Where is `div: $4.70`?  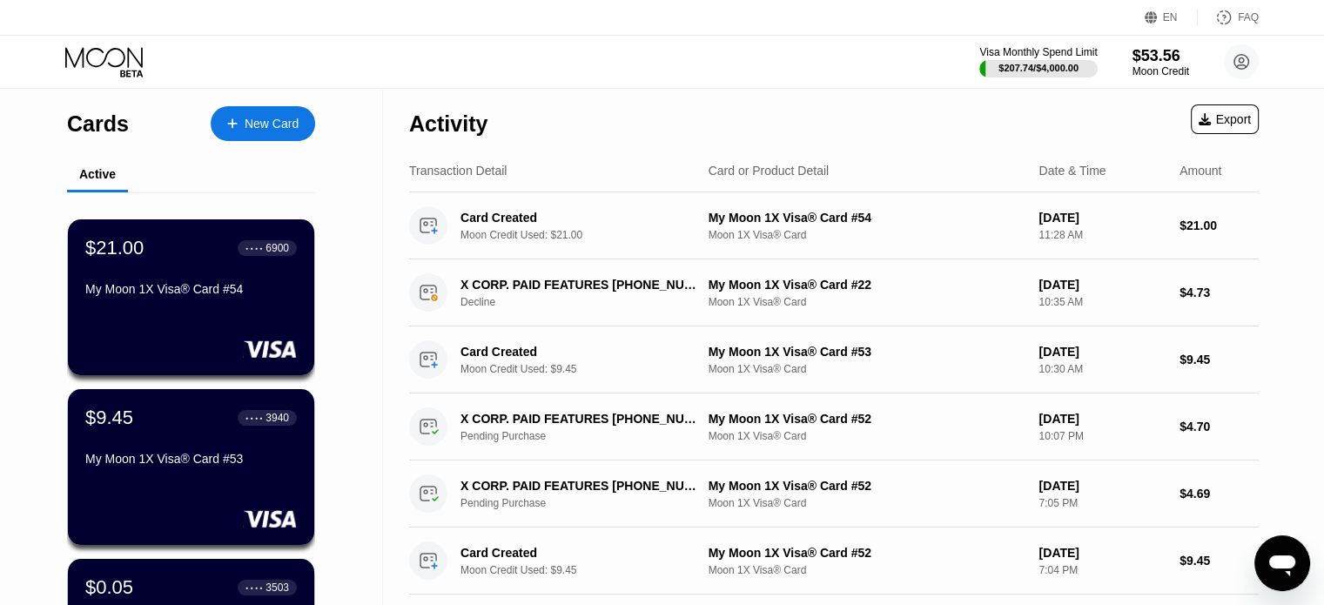 div: $4.70 is located at coordinates (1219, 426).